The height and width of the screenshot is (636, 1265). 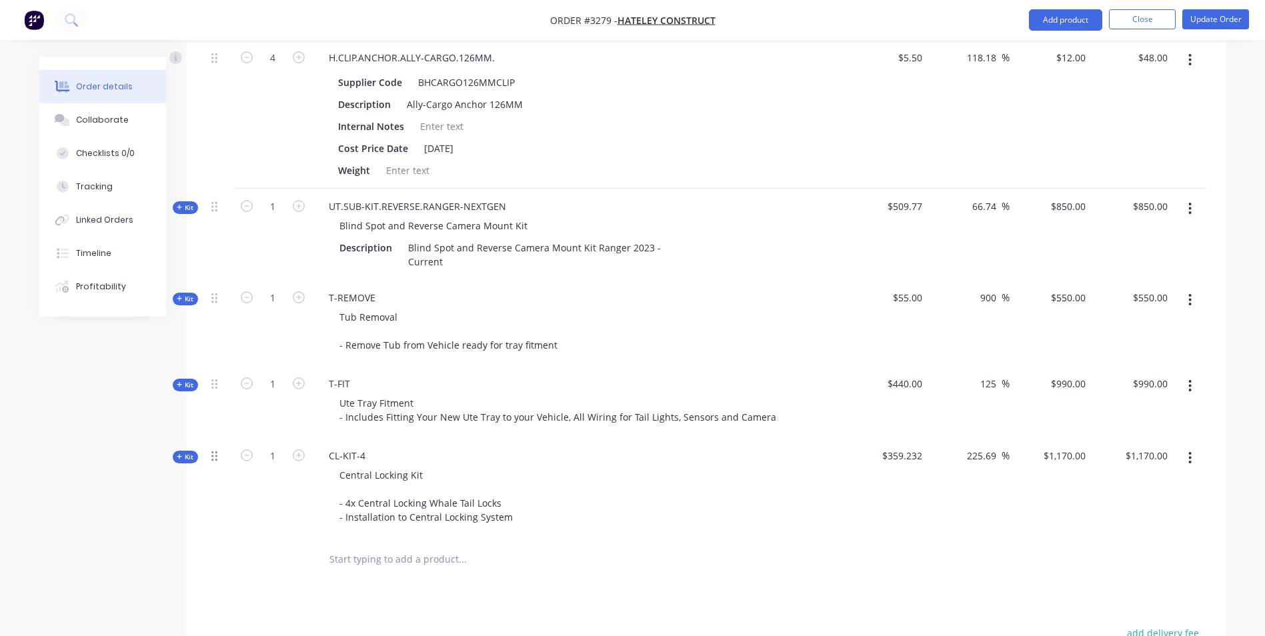 What do you see at coordinates (1215, 19) in the screenshot?
I see `button: Update Order` at bounding box center [1215, 19].